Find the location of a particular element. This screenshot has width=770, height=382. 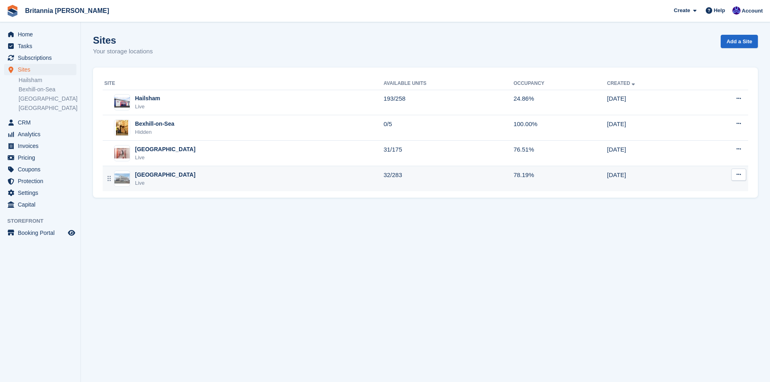

td: 32/283 is located at coordinates (448, 179).